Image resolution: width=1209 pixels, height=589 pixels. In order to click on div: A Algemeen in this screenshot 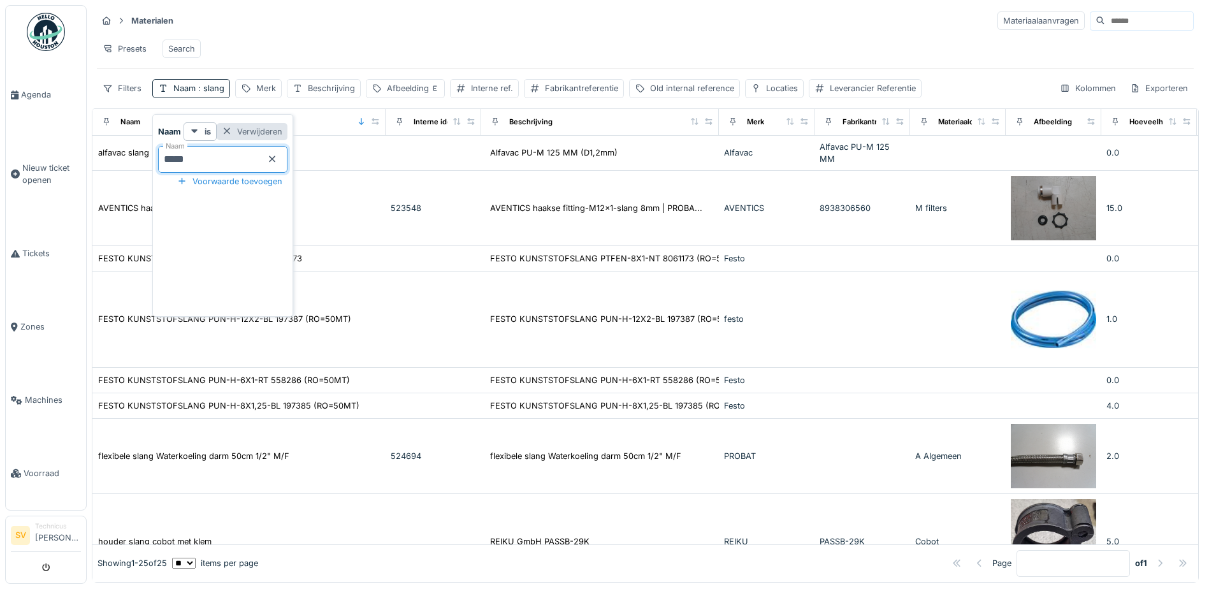, I will do `click(958, 456)`.